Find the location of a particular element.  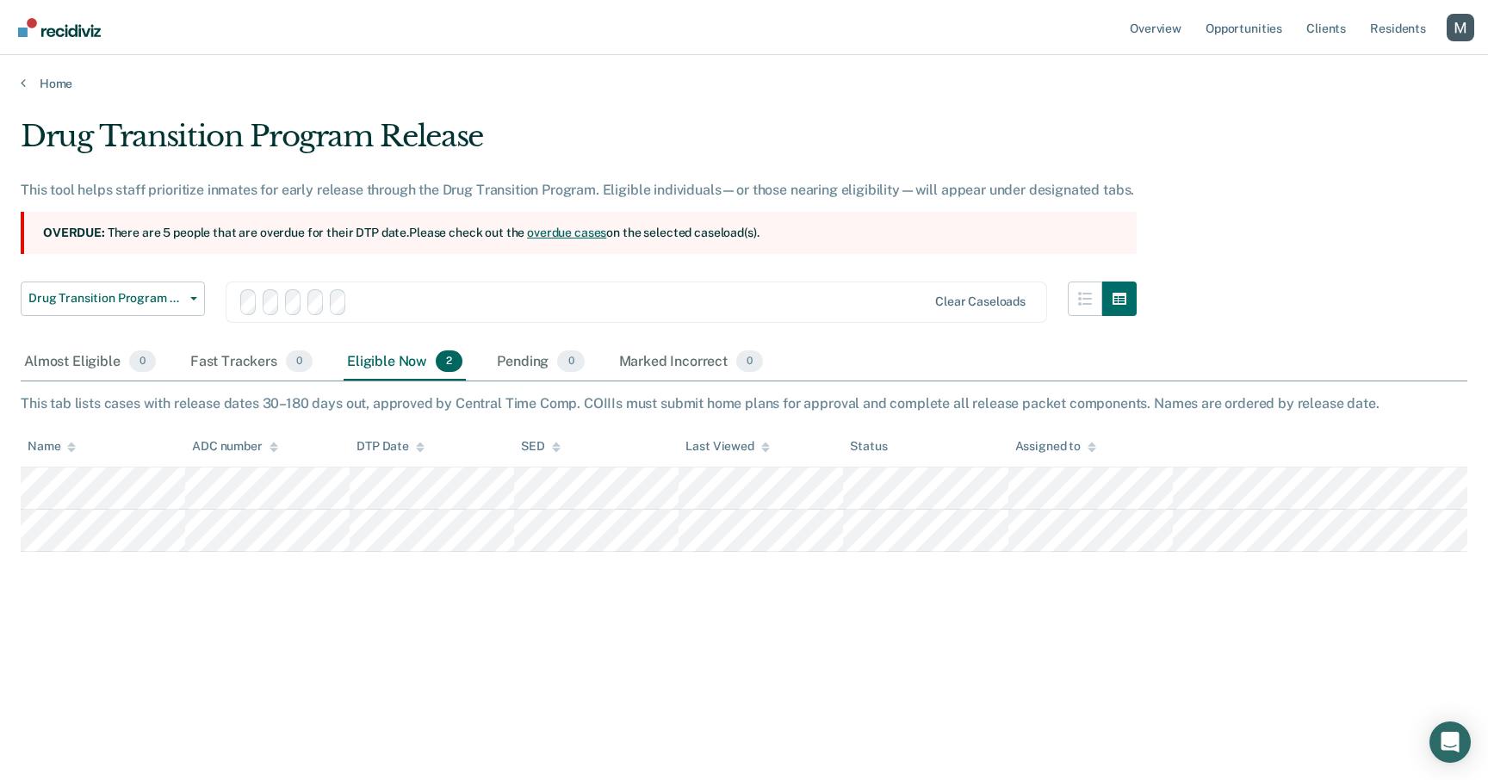

div: Eligible Now2 is located at coordinates (405, 362).